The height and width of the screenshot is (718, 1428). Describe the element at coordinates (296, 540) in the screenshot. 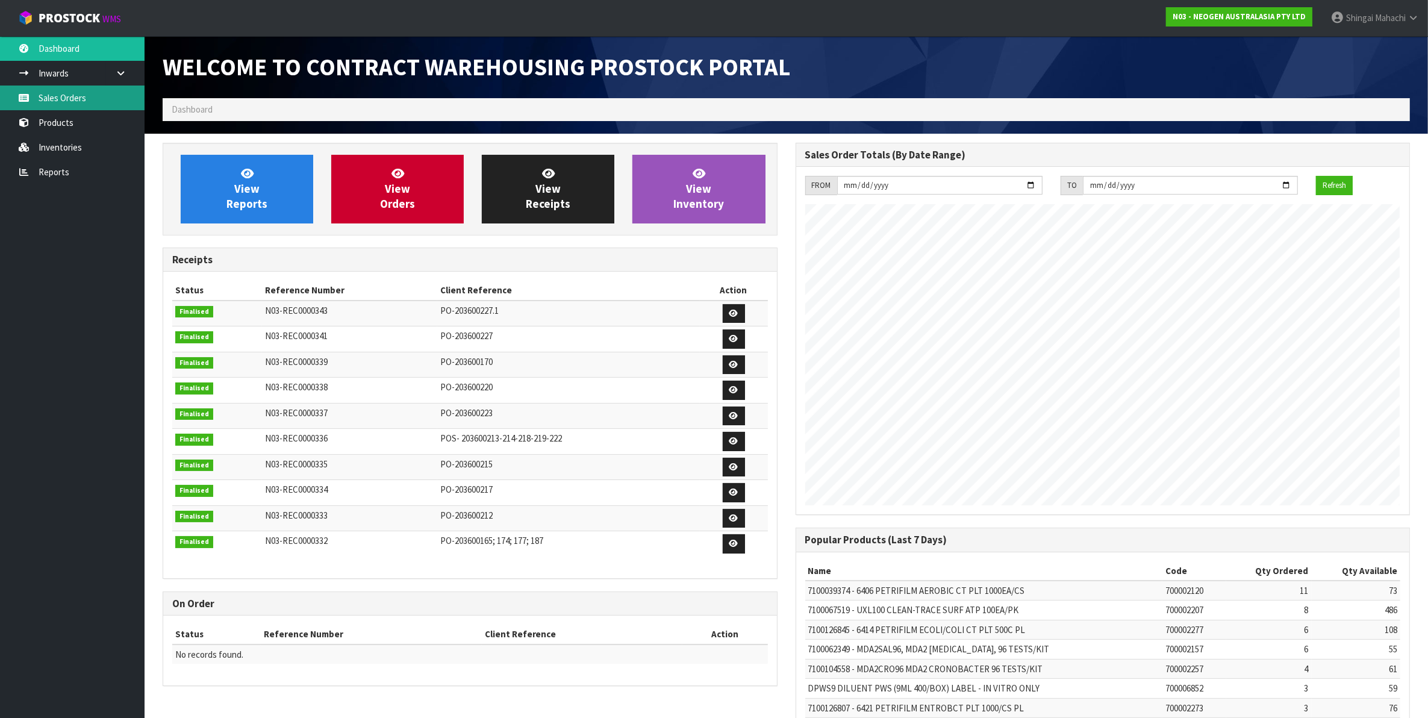

I see `span: N03-REC0000332` at that location.